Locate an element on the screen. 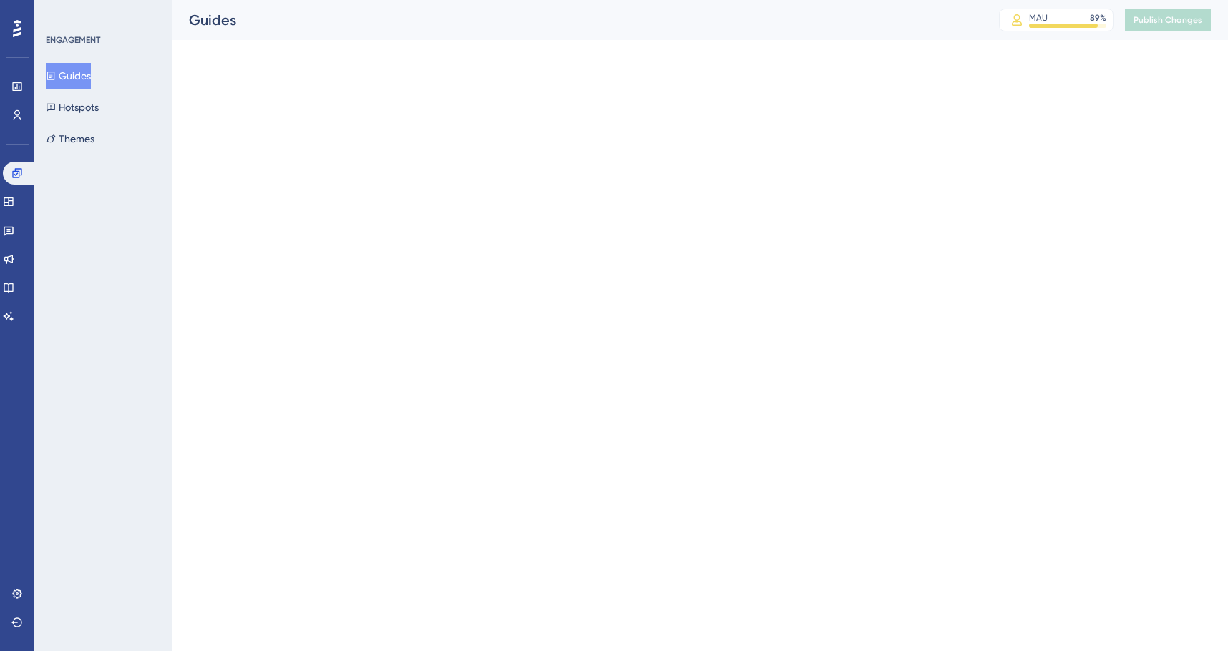 This screenshot has height=651, width=1228. div: 89 % is located at coordinates (1098, 18).